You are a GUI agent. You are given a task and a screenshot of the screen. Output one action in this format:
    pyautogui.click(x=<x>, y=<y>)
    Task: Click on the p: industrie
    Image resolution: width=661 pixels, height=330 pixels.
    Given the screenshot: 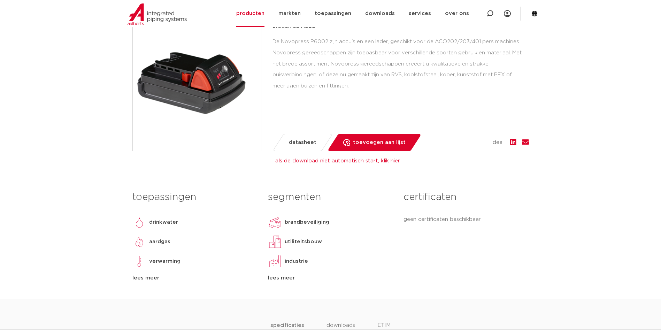 What is the action you would take?
    pyautogui.click(x=296, y=261)
    